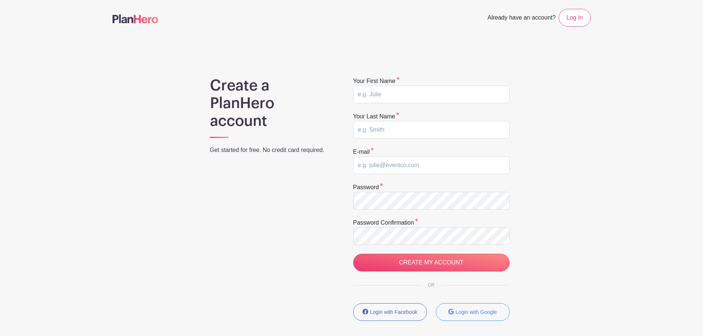 The image size is (703, 336). I want to click on img: logo-507f7623f17ff9eddc593b1ce0a138ce2505c220e1c5a4e2b4648c50719b7d32.svg, so click(135, 19).